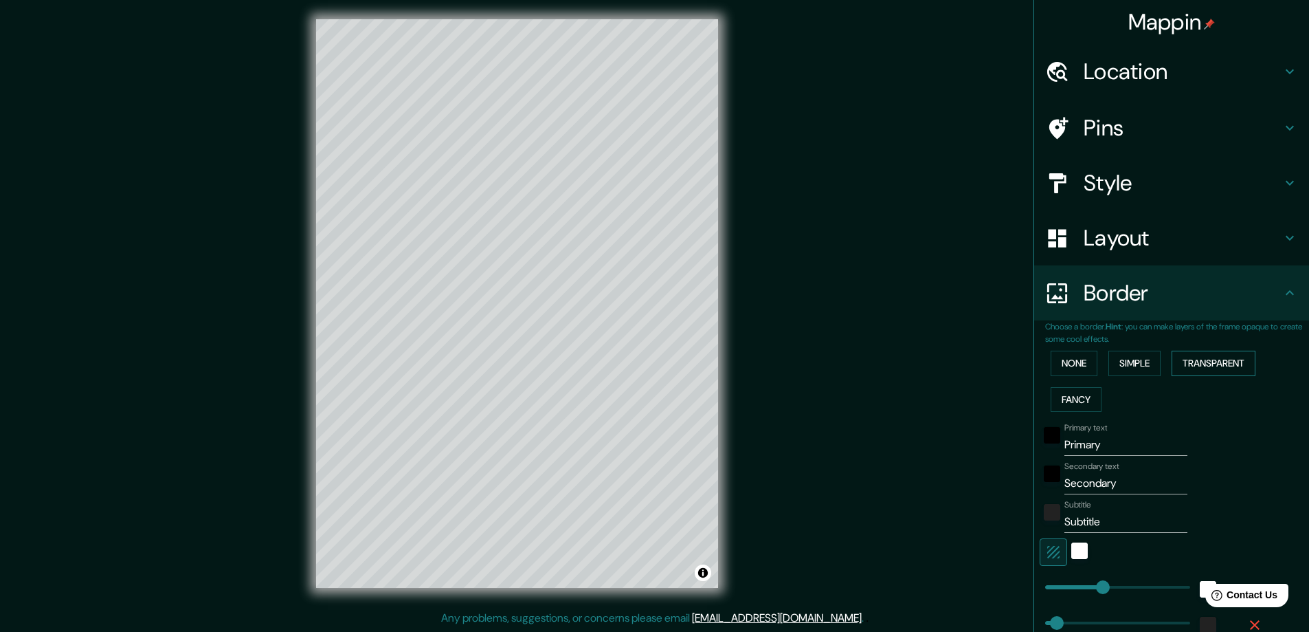  What do you see at coordinates (1183, 128) in the screenshot?
I see `h4: Pins` at bounding box center [1183, 128].